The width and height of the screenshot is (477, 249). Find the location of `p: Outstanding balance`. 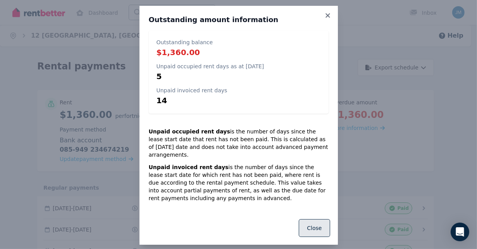

p: Outstanding balance is located at coordinates (185, 42).